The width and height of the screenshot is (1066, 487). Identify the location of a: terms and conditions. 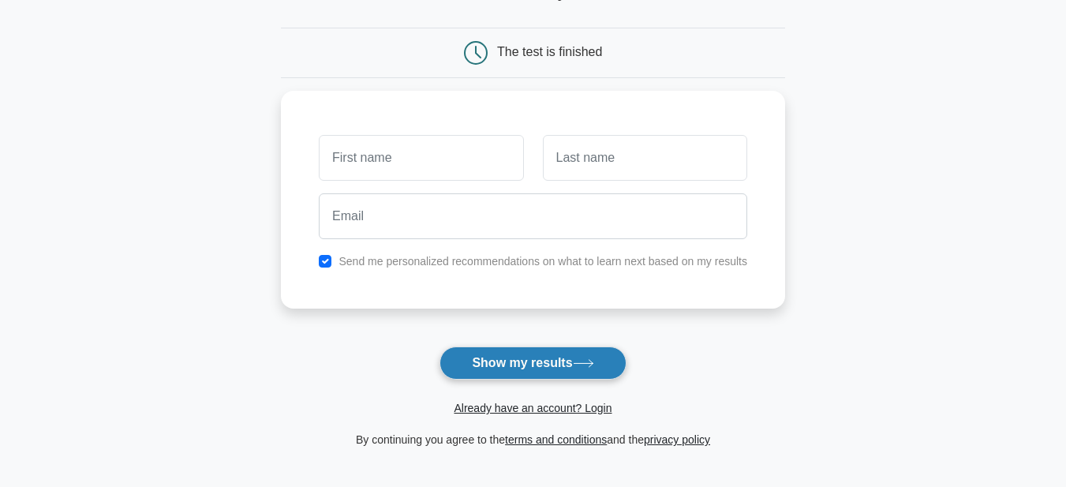
(556, 440).